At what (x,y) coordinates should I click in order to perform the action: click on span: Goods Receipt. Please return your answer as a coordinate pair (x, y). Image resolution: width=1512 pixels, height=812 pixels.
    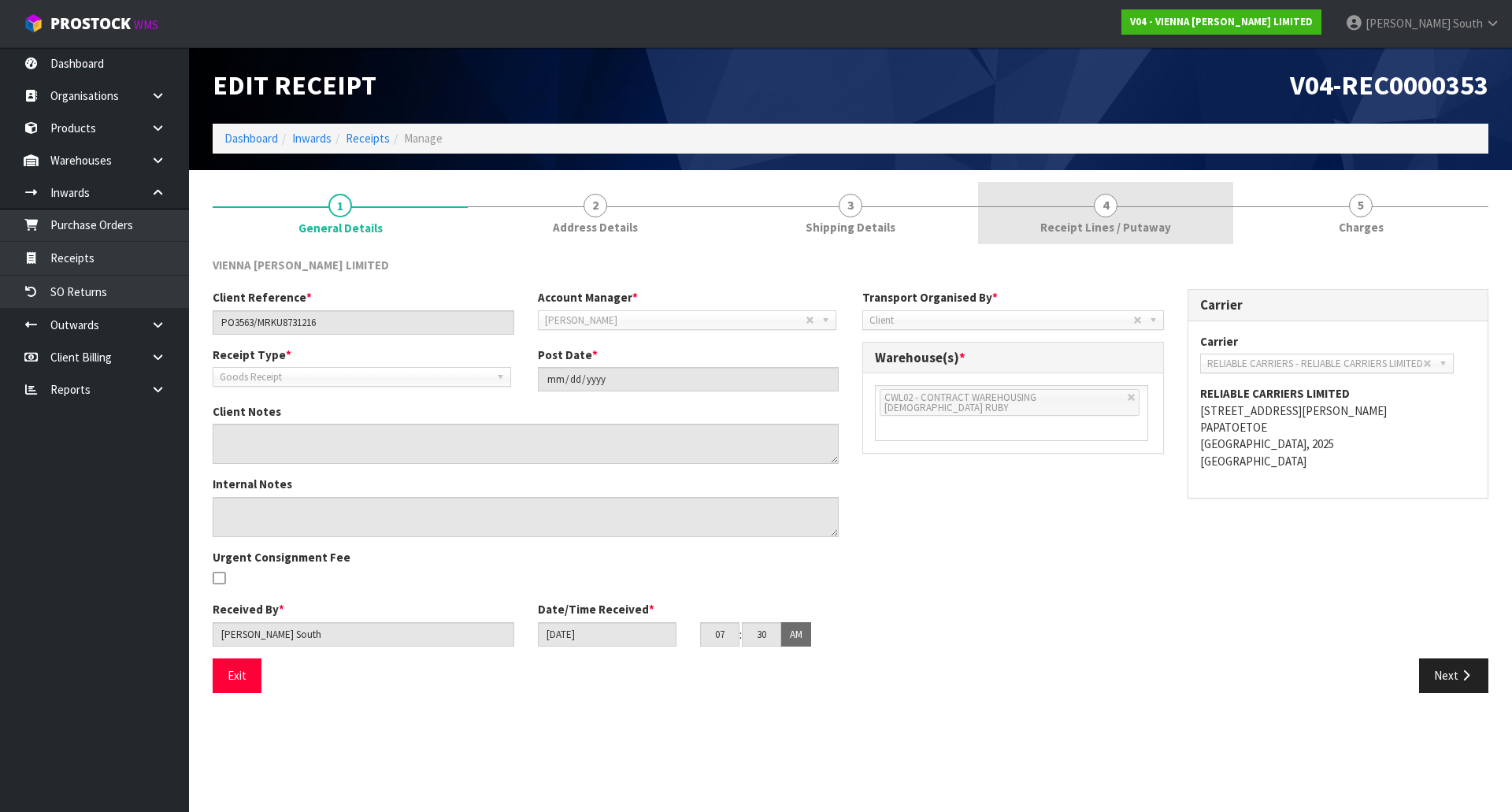
    Looking at the image, I should click on (355, 378).